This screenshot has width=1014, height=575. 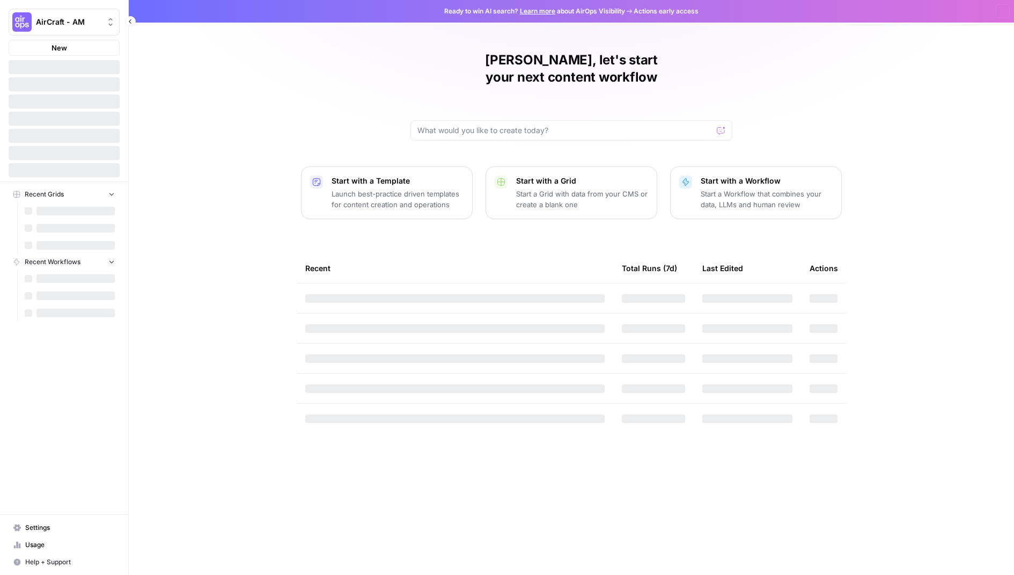 What do you see at coordinates (767, 181) in the screenshot?
I see `p: Start with a Workflow` at bounding box center [767, 181].